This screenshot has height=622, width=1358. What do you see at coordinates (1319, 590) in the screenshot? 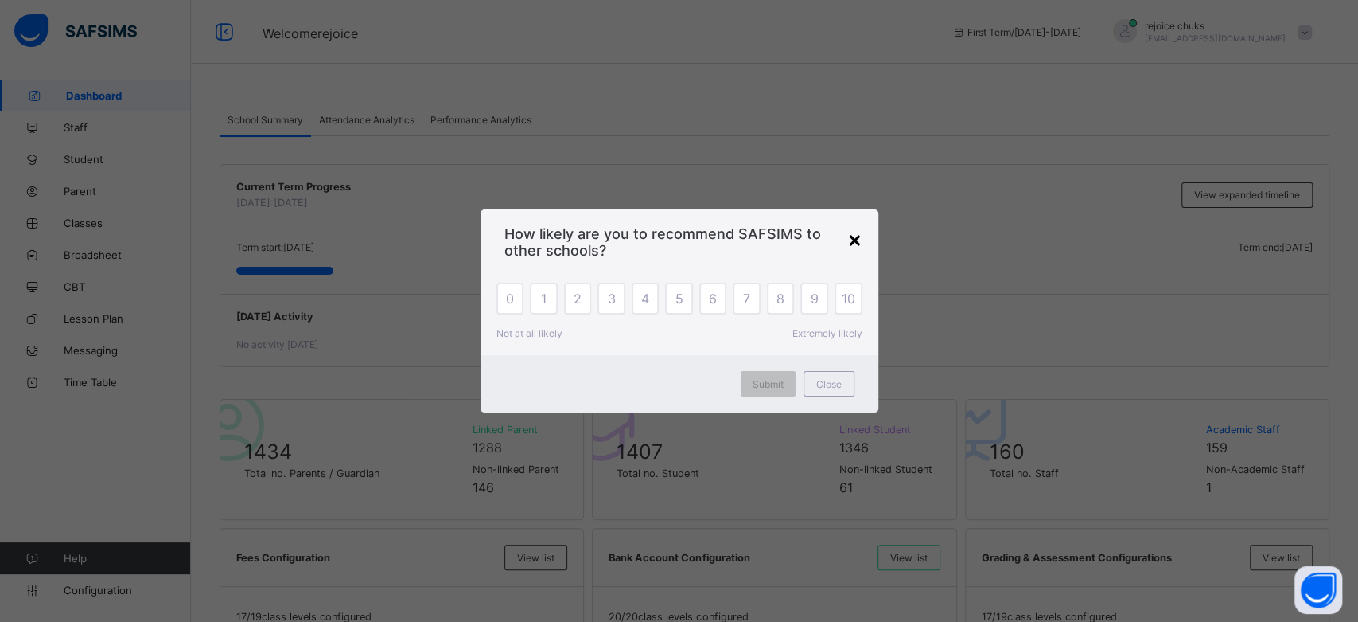
I see `button: Open asap` at bounding box center [1319, 590].